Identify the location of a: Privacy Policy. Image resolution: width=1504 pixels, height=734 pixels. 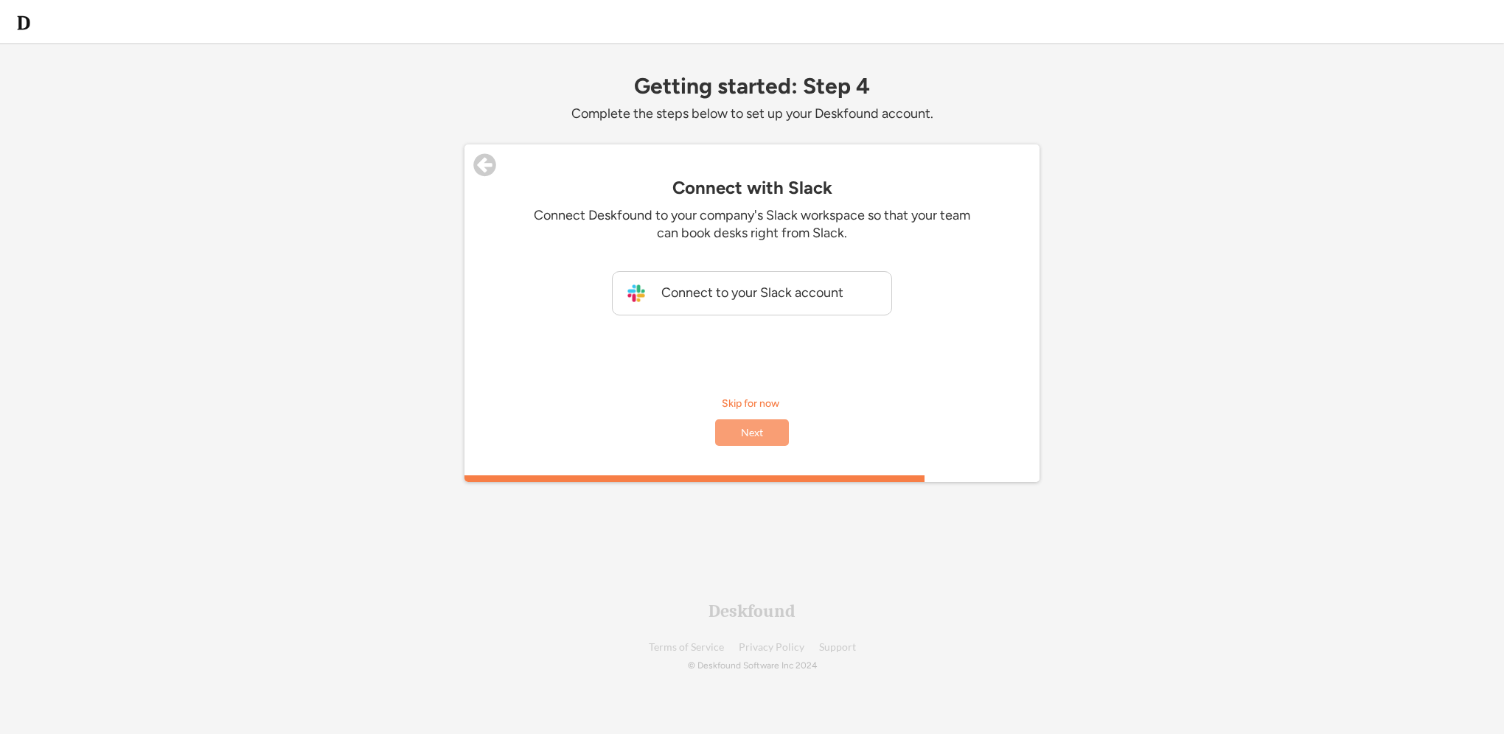
(771, 647).